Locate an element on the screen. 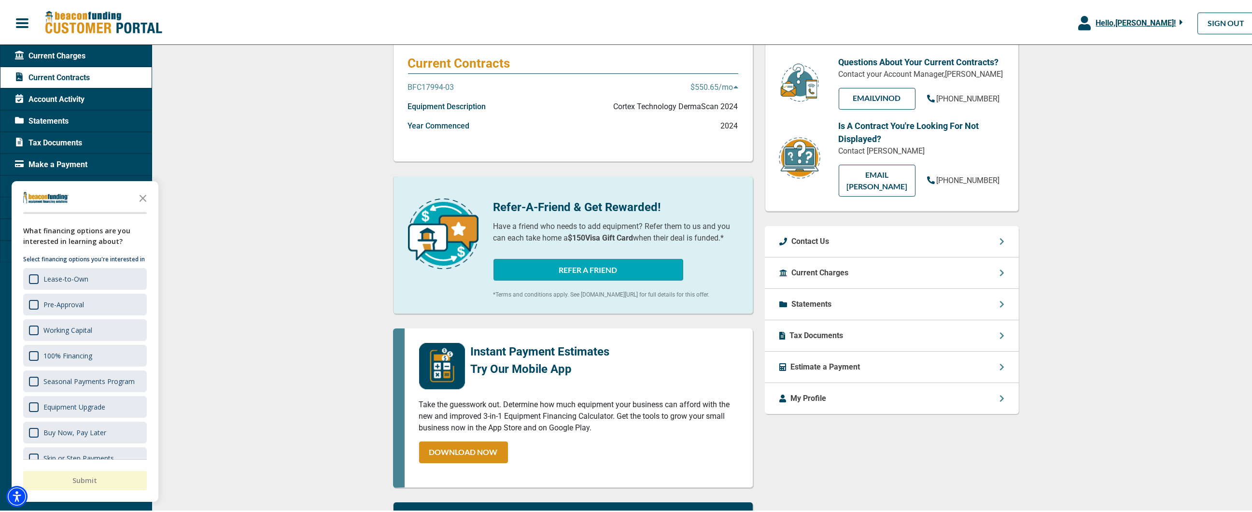 Image resolution: width=1252 pixels, height=512 pixels. span: Request A Payoff is located at coordinates (52, 185).